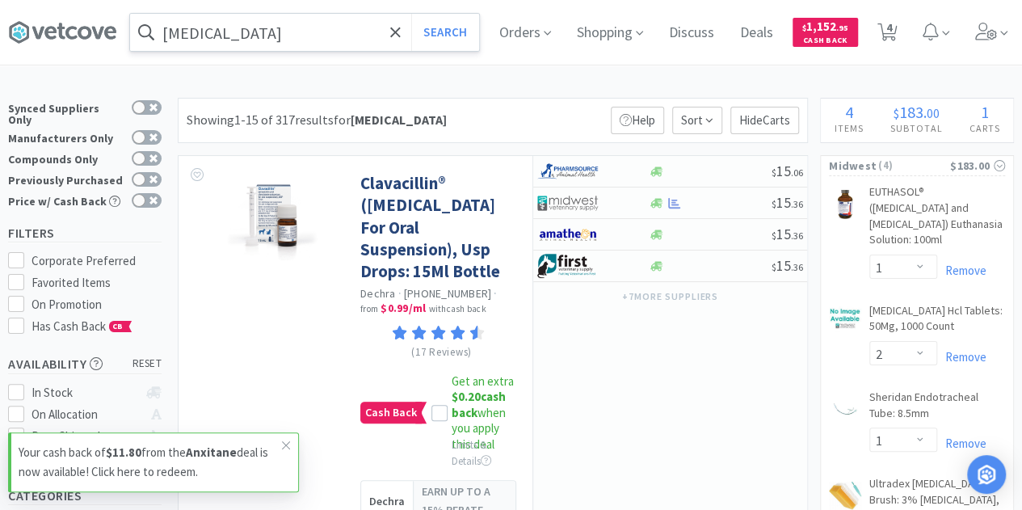  What do you see at coordinates (271, 225) in the screenshot?
I see `img: 7c9c0ea69fde46b1b92a8f9ee5072e79_409747.jpeg` at bounding box center [271, 225].